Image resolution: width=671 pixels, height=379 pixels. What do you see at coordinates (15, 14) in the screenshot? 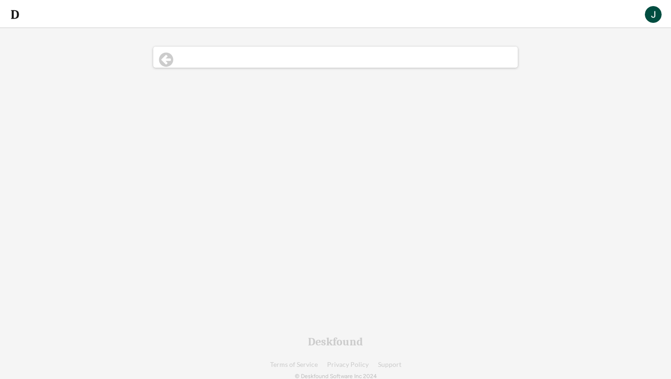
I see `img: d-whitebg.png` at bounding box center [15, 14].